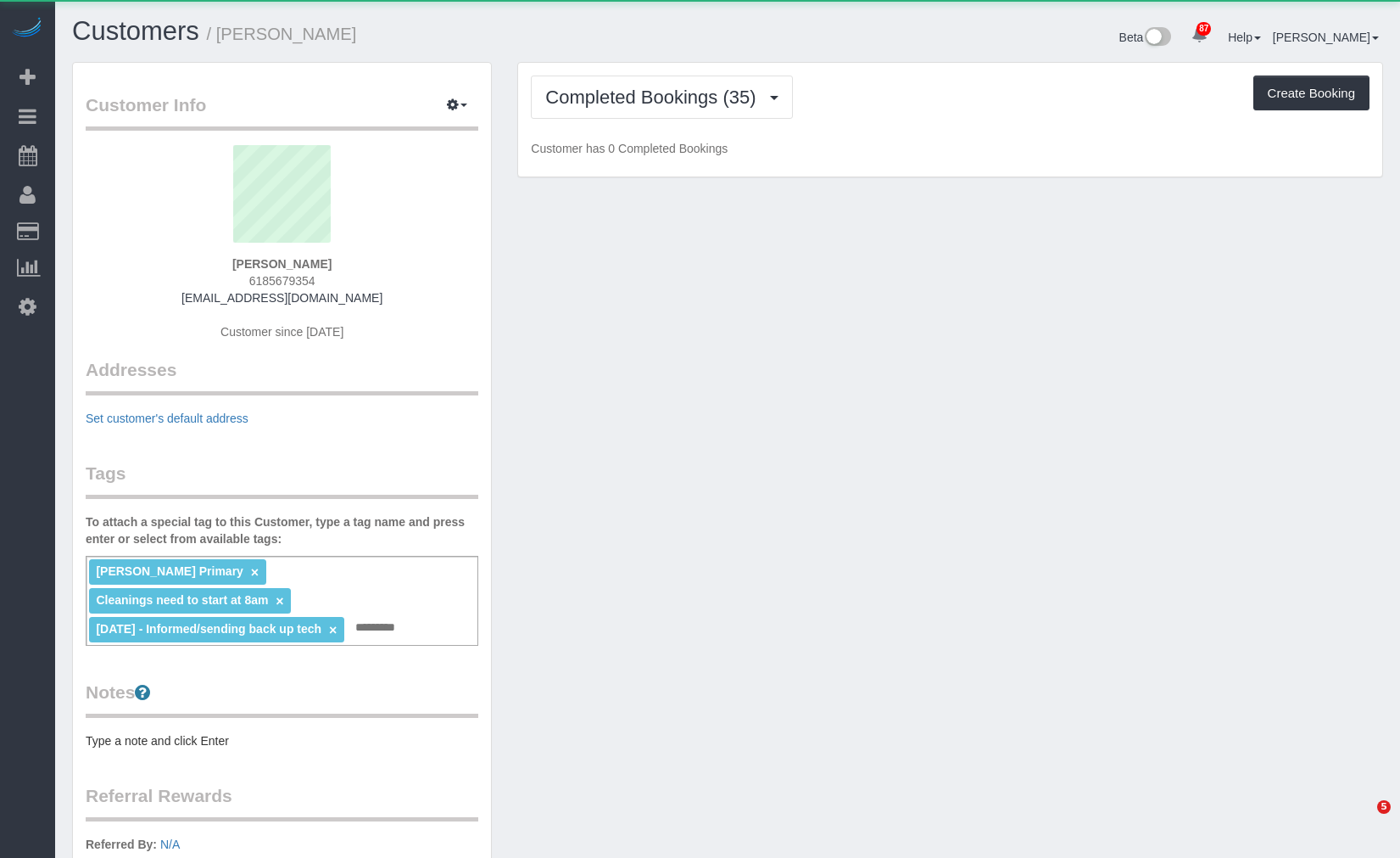 This screenshot has width=1400, height=858. What do you see at coordinates (27, 29) in the screenshot?
I see `img: Automaid Logo` at bounding box center [27, 29].